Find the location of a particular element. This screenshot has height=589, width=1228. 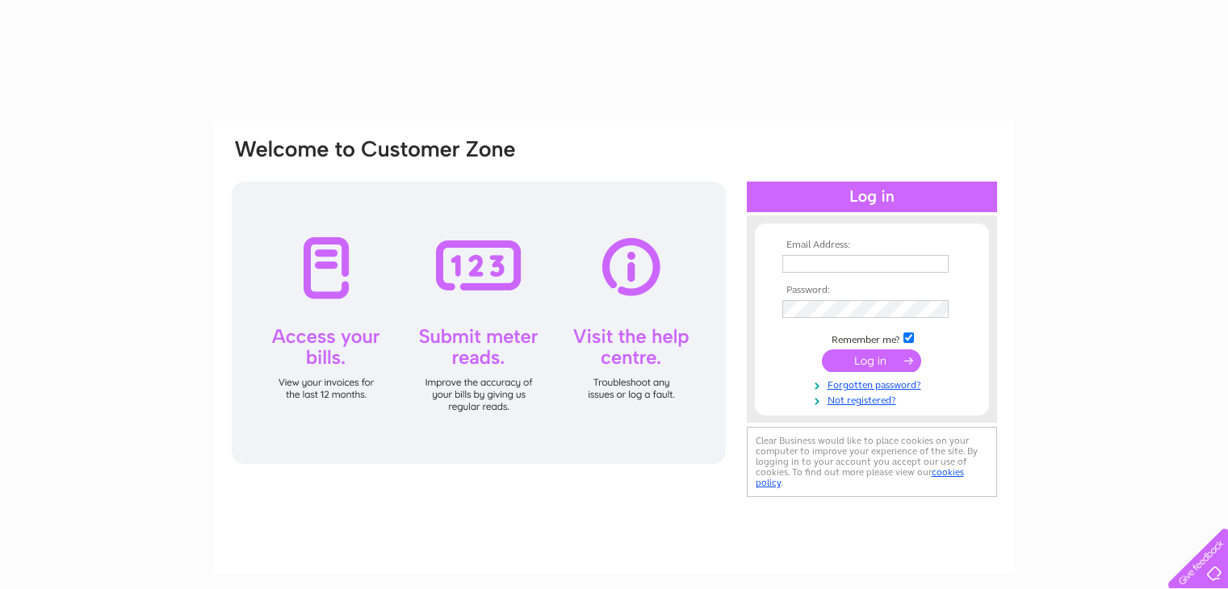

td: Remember me? is located at coordinates (872, 338).